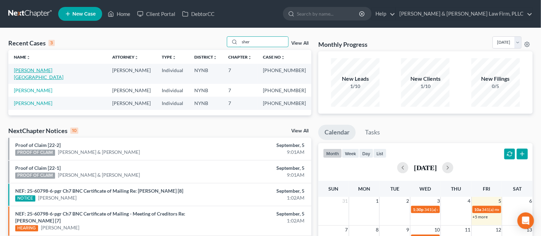  What do you see at coordinates (343, 44) in the screenshot?
I see `h3: Monthly Progress` at bounding box center [343, 44].